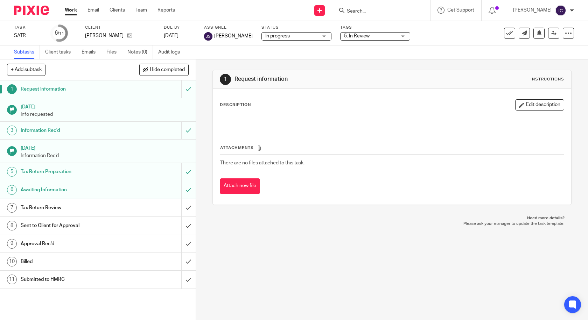 The image size is (588, 320). What do you see at coordinates (31, 10) in the screenshot?
I see `img: Pixie` at bounding box center [31, 10].